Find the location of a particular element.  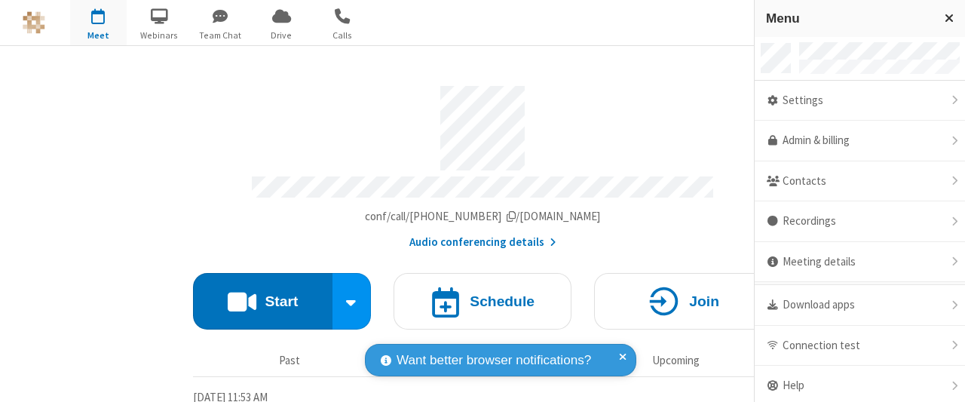

button: Copy my meeting room linkCopy my meeting room link is located at coordinates (482, 216).